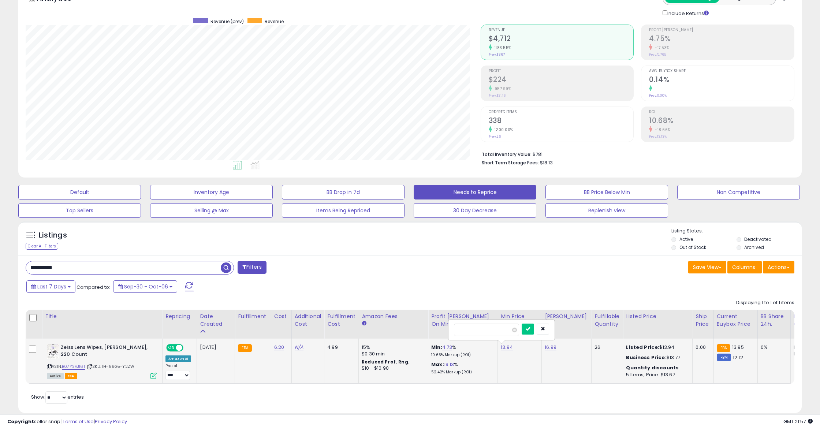 The image size is (820, 429). Describe the element at coordinates (42, 246) in the screenshot. I see `div: Clear All Filters` at that location.